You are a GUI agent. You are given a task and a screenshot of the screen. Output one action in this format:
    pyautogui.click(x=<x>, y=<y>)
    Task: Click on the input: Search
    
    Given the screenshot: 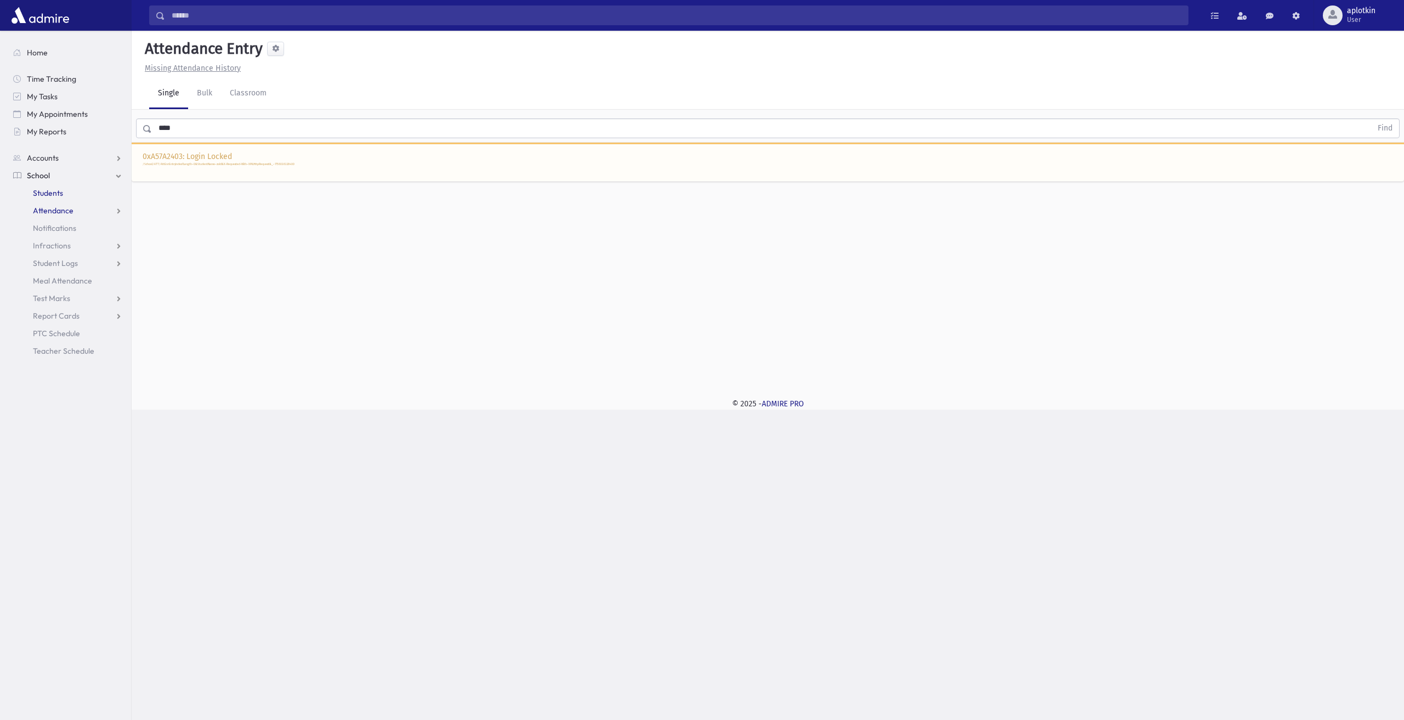 What is the action you would take?
    pyautogui.click(x=676, y=15)
    